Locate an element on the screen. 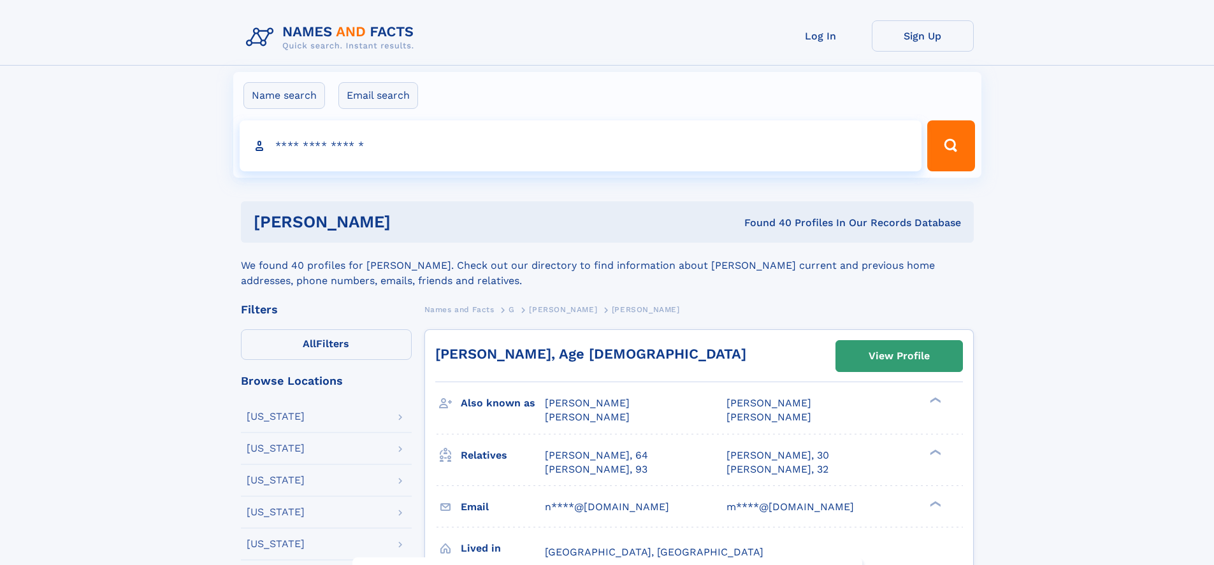  label: Email search is located at coordinates (378, 96).